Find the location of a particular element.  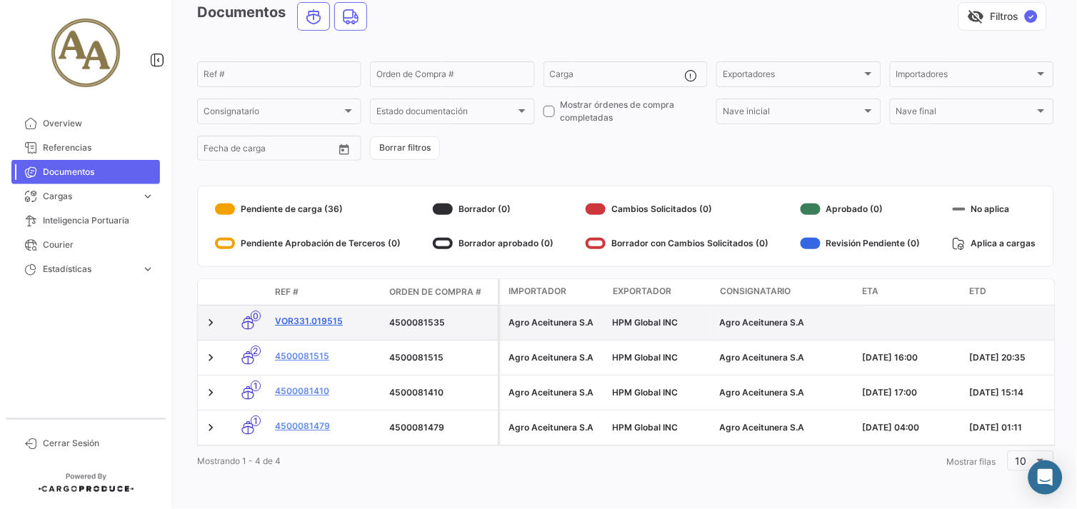

div: Abrir Intercom Messenger is located at coordinates (1046, 478).